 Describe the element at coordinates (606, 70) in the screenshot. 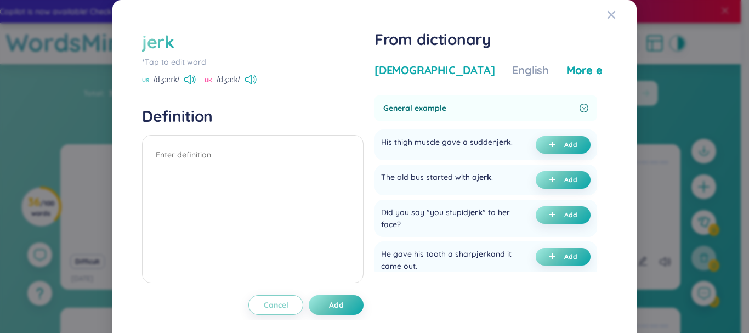

I see `div: More examples` at that location.